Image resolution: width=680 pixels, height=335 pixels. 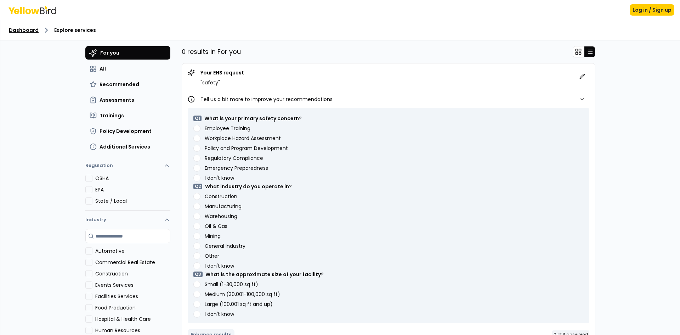 I want to click on label: Hospital & Health Care, so click(x=133, y=319).